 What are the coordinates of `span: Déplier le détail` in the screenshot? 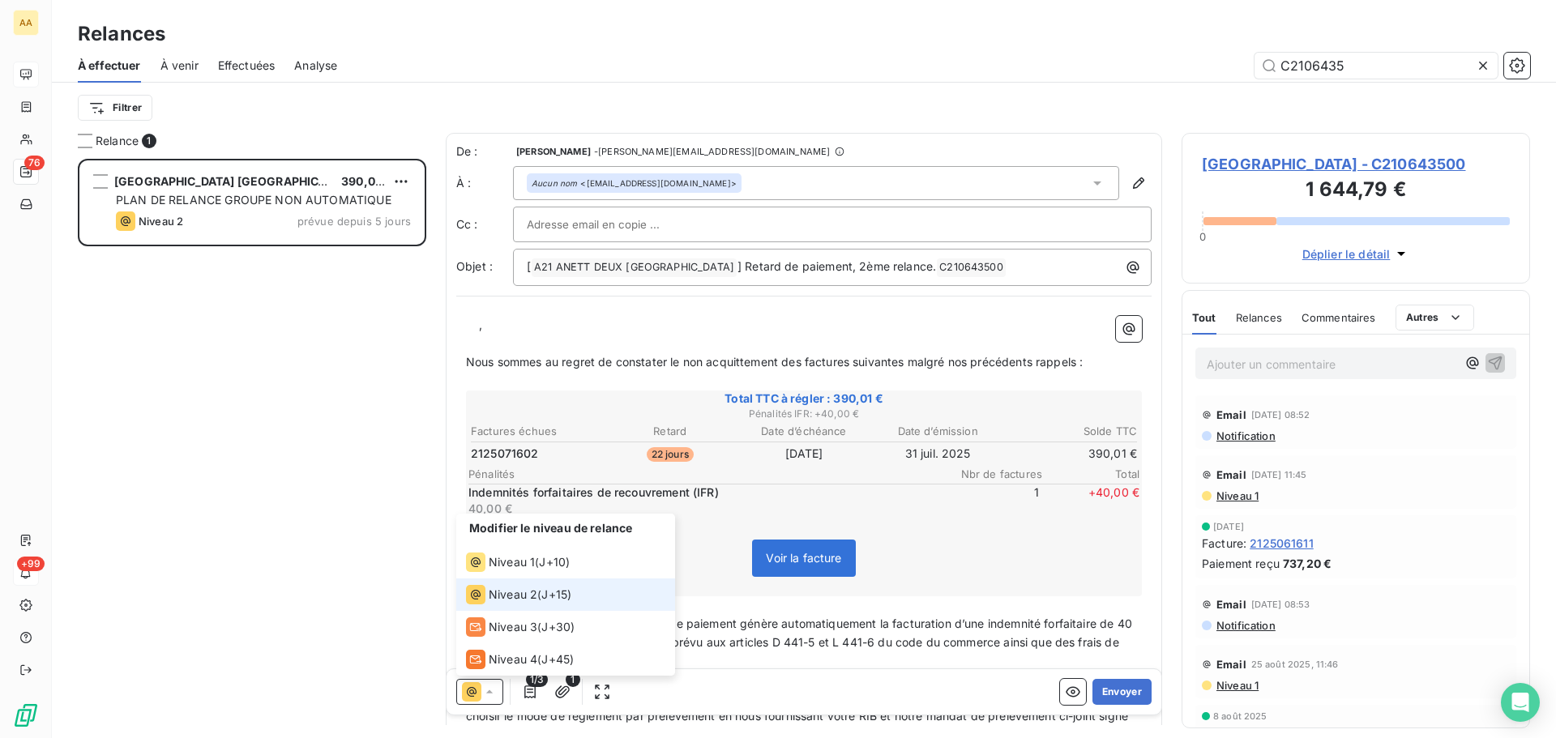 It's located at (1346, 254).